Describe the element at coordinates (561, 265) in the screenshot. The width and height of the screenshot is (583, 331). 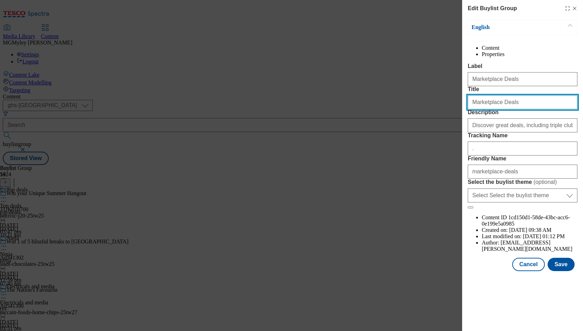
I see `button: Save` at that location.